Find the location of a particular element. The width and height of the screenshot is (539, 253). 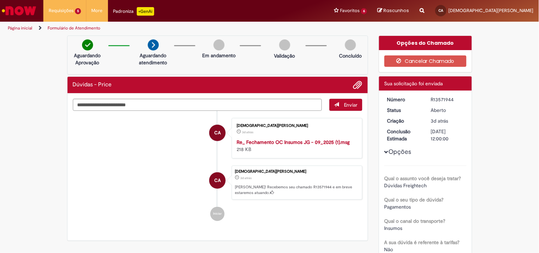

div: Padroniza is located at coordinates (134, 11).